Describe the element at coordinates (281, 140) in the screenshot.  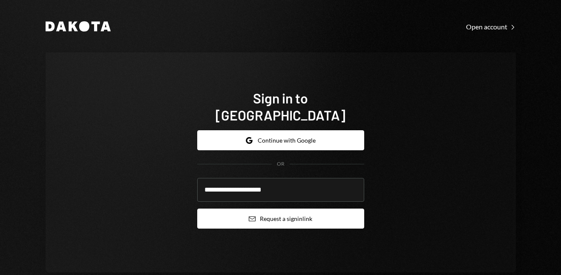
I see `button: Continue with Google` at that location.